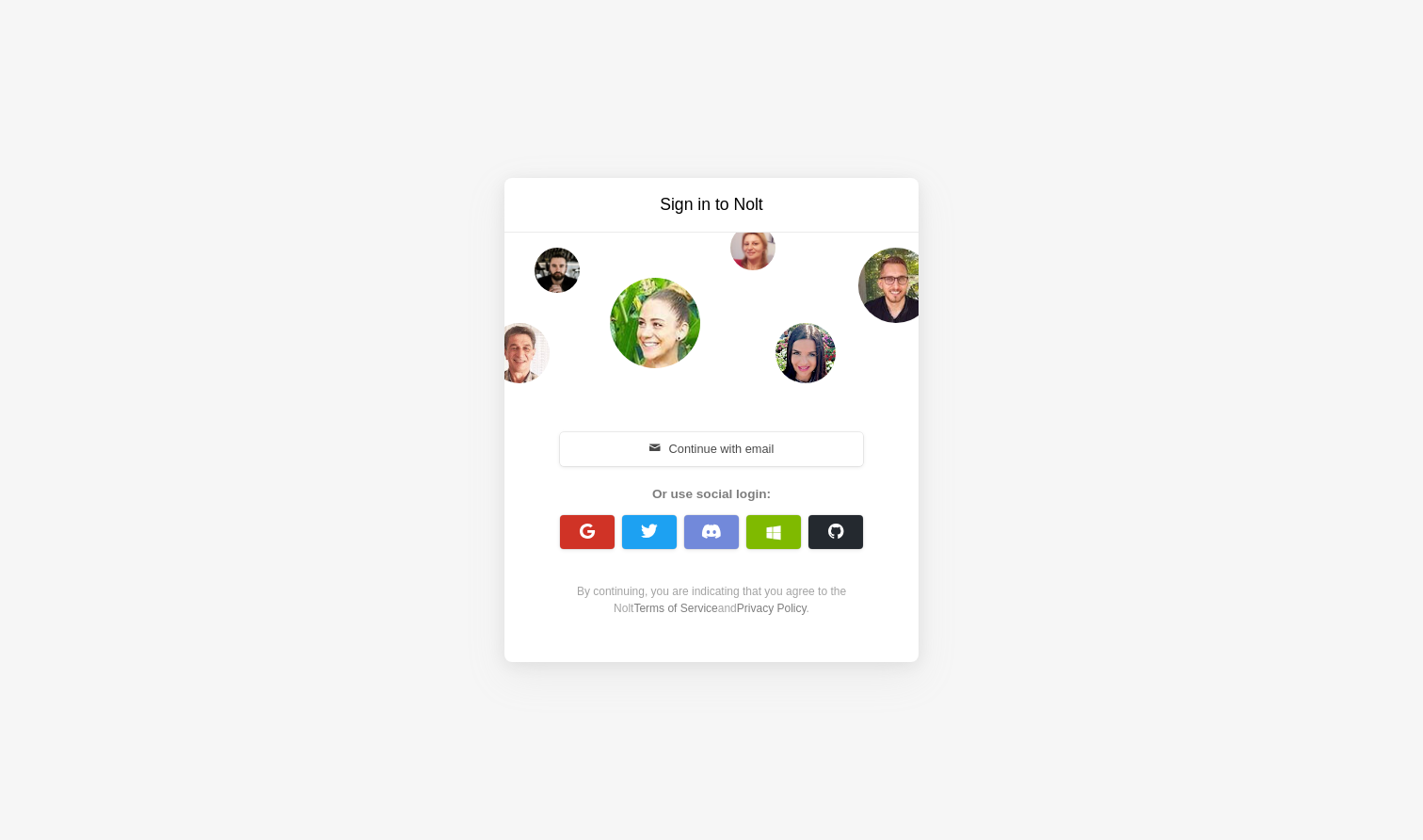 This screenshot has width=1423, height=840. I want to click on a: Privacy Policy, so click(772, 608).